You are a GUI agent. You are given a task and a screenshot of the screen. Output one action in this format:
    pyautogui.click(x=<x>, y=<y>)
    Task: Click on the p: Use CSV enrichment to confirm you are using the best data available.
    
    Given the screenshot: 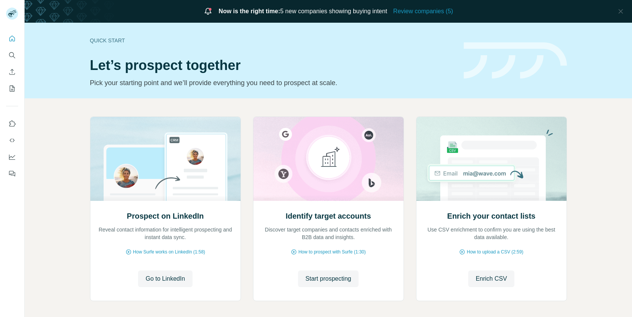 What is the action you would take?
    pyautogui.click(x=492, y=233)
    